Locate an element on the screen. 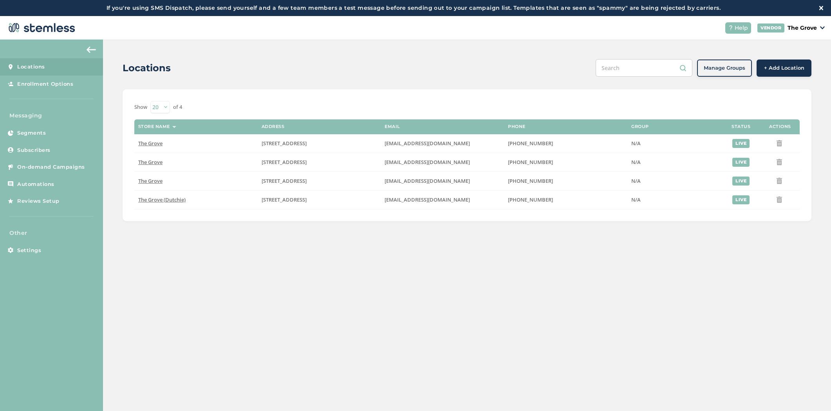  span: + Add Location is located at coordinates (784, 68).